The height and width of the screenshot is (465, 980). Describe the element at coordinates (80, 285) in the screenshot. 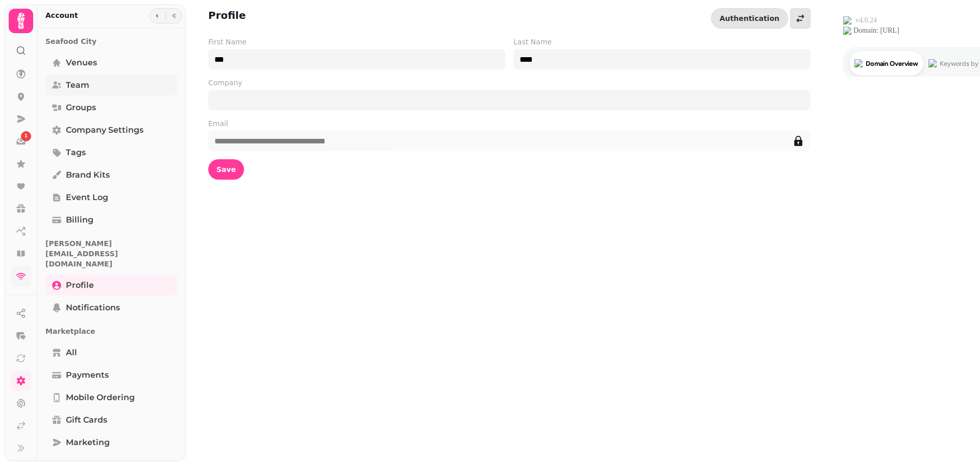

I see `span: Profile` at that location.